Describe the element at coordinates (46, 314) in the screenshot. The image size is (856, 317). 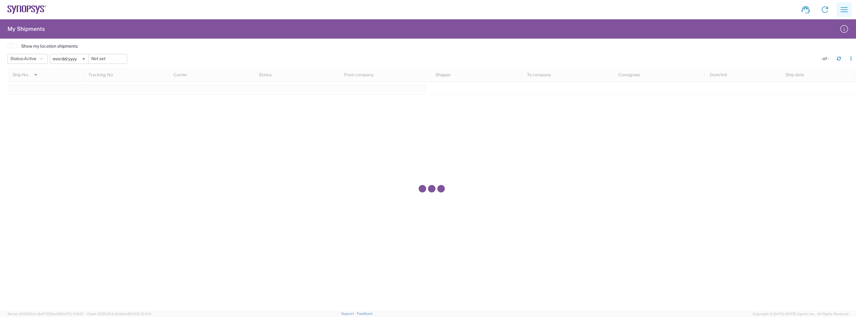
I see `span: Server: 2025.20.0-db47332bad5` at that location.